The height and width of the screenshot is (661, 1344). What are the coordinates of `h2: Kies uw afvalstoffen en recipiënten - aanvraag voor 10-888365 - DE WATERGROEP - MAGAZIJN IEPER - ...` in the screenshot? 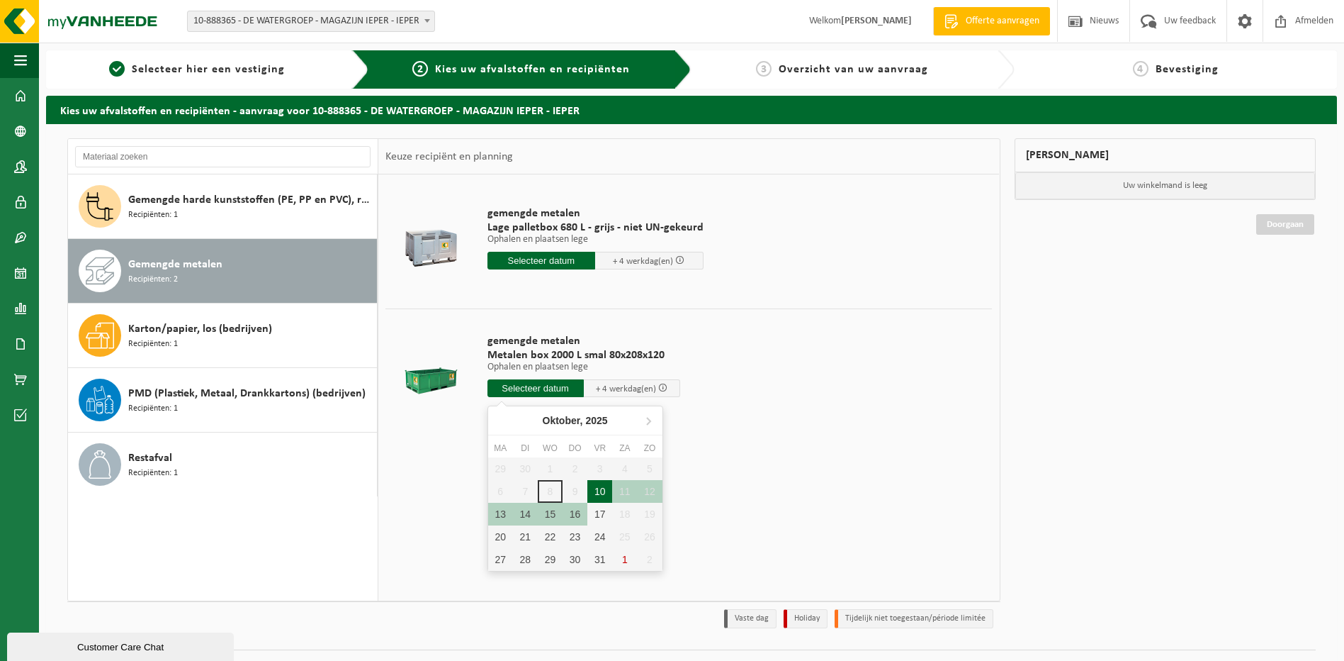 It's located at (692, 109).